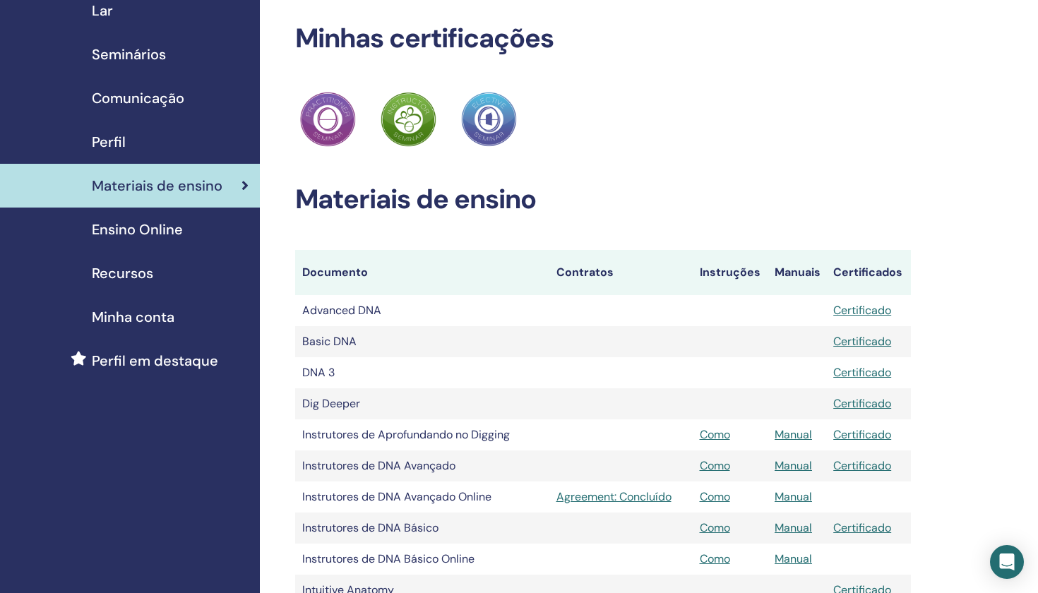 This screenshot has height=593, width=1038. What do you see at coordinates (422, 404) in the screenshot?
I see `td: Dig Deeper` at bounding box center [422, 404].